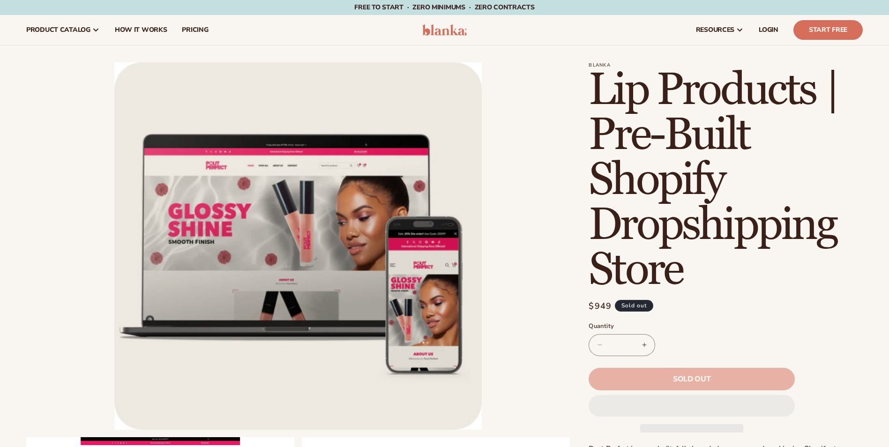 The width and height of the screenshot is (889, 447). What do you see at coordinates (444, 30) in the screenshot?
I see `a: logo` at bounding box center [444, 30].